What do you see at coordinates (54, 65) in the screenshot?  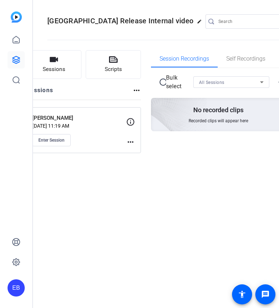 I see `button: Sessions` at bounding box center [54, 65].